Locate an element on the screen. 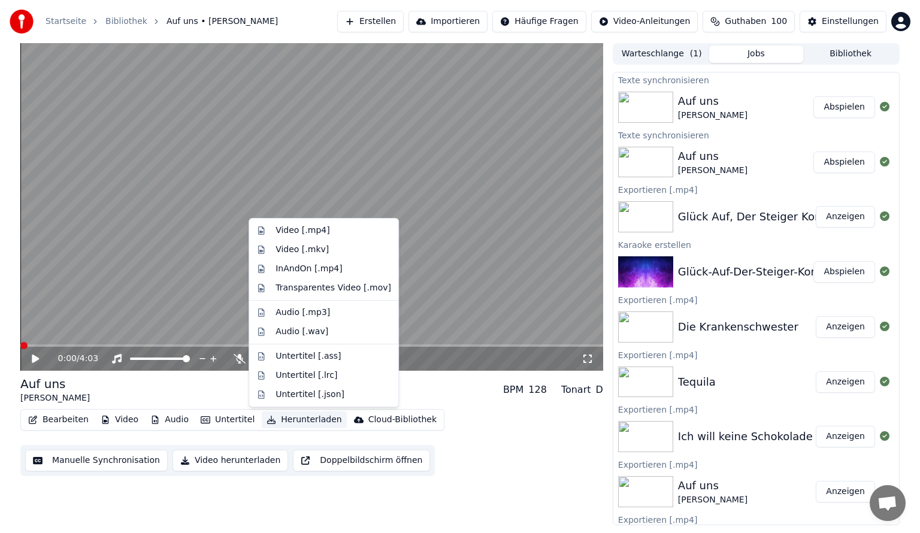 The image size is (920, 533). div: Die Krankenschwester is located at coordinates (738, 327).